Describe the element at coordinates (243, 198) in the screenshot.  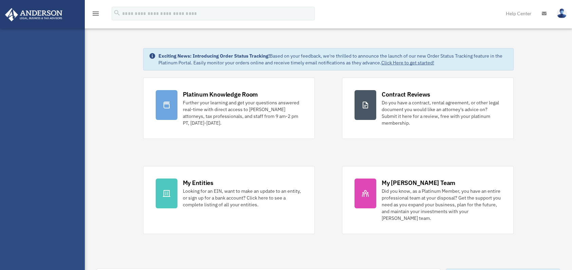
I see `div: Looking for an EIN, want to make an update to an entity, or sign up for a bank account? Click her...` at that location.